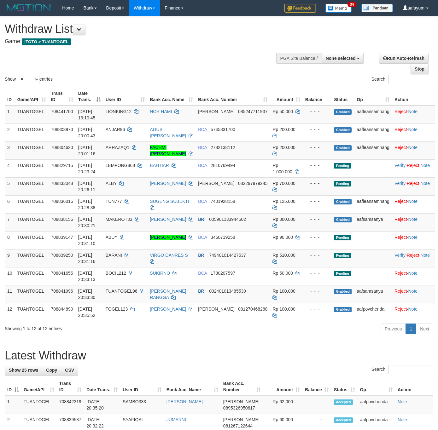 The image size is (438, 430). I want to click on span: BRI, so click(201, 219).